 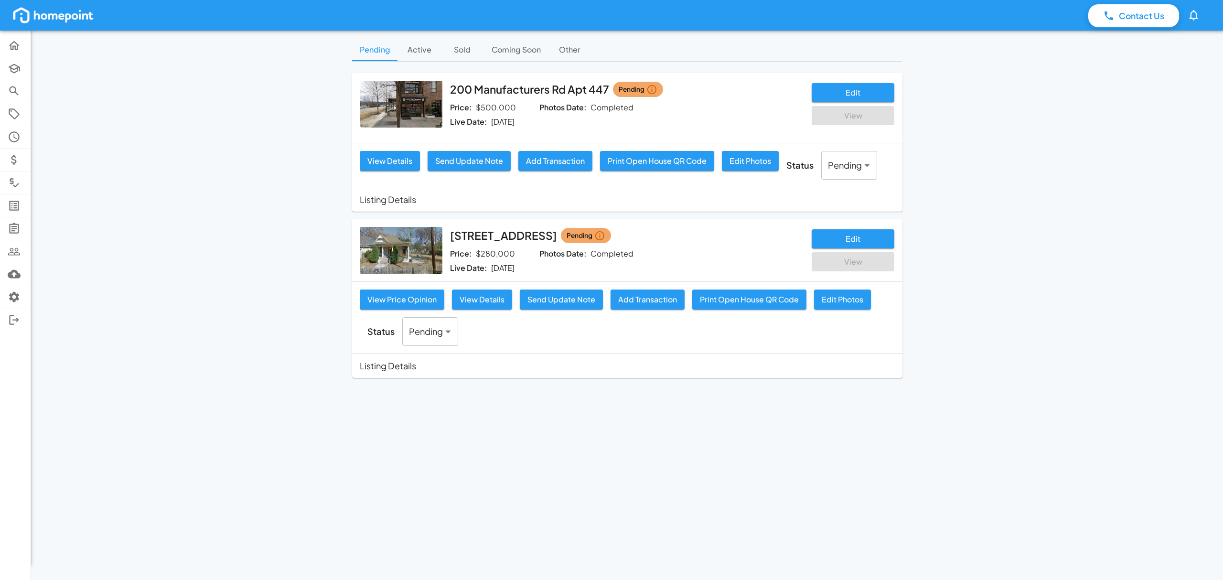 What do you see at coordinates (570, 50) in the screenshot?
I see `button: Other` at bounding box center [570, 50].